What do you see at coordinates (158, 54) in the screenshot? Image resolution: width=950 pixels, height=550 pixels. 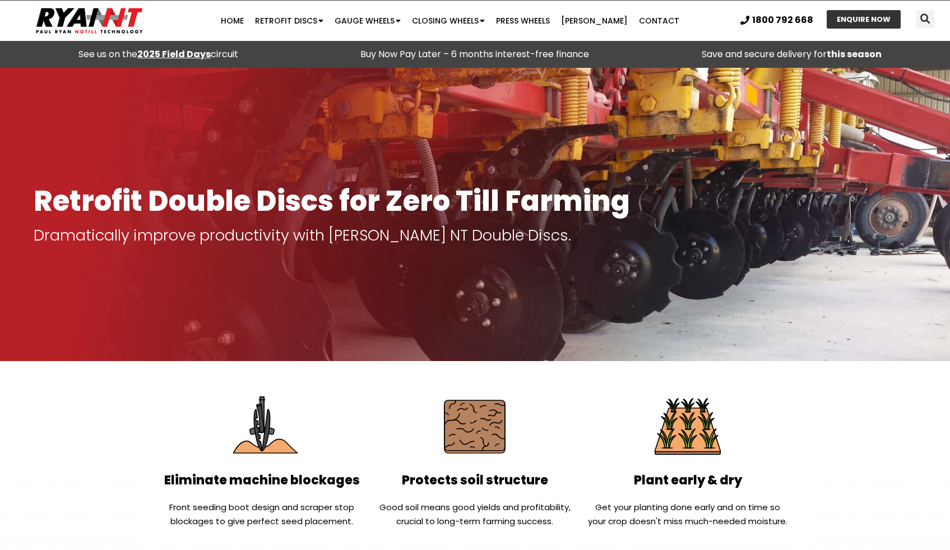 I see `div: See us on the circuit` at bounding box center [158, 54].